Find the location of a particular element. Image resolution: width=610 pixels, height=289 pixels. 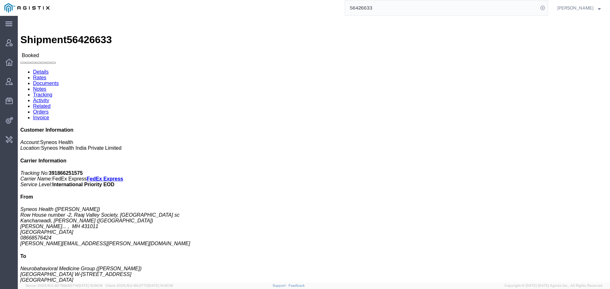

span: Client: 2025.16.0-8fc0770 is located at coordinates (139, 286).